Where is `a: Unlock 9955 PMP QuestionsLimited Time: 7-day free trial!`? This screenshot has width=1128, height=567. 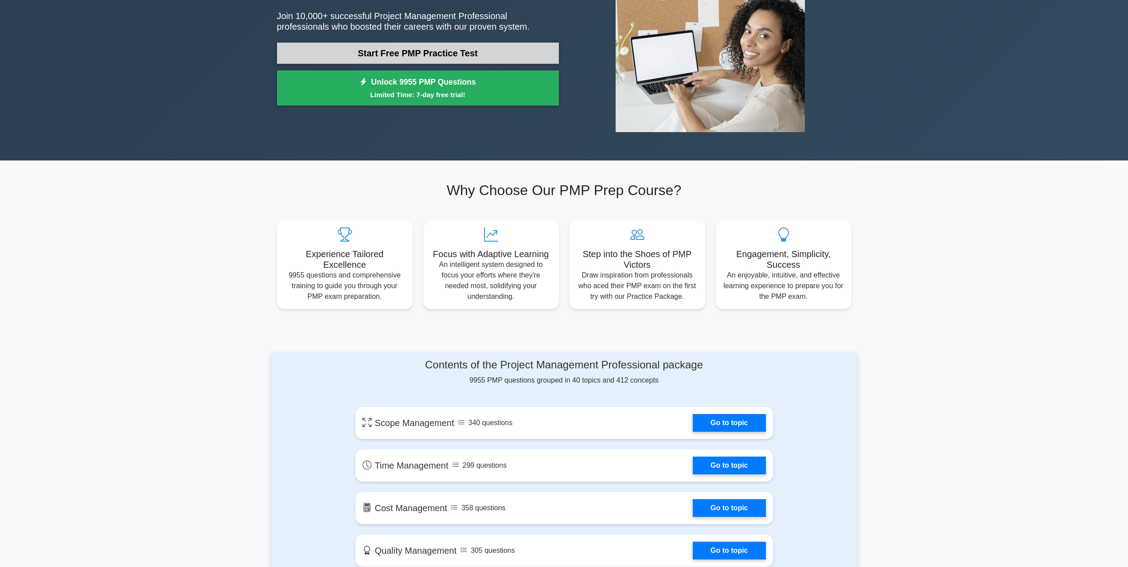 a: Unlock 9955 PMP QuestionsLimited Time: 7-day free trial! is located at coordinates (418, 88).